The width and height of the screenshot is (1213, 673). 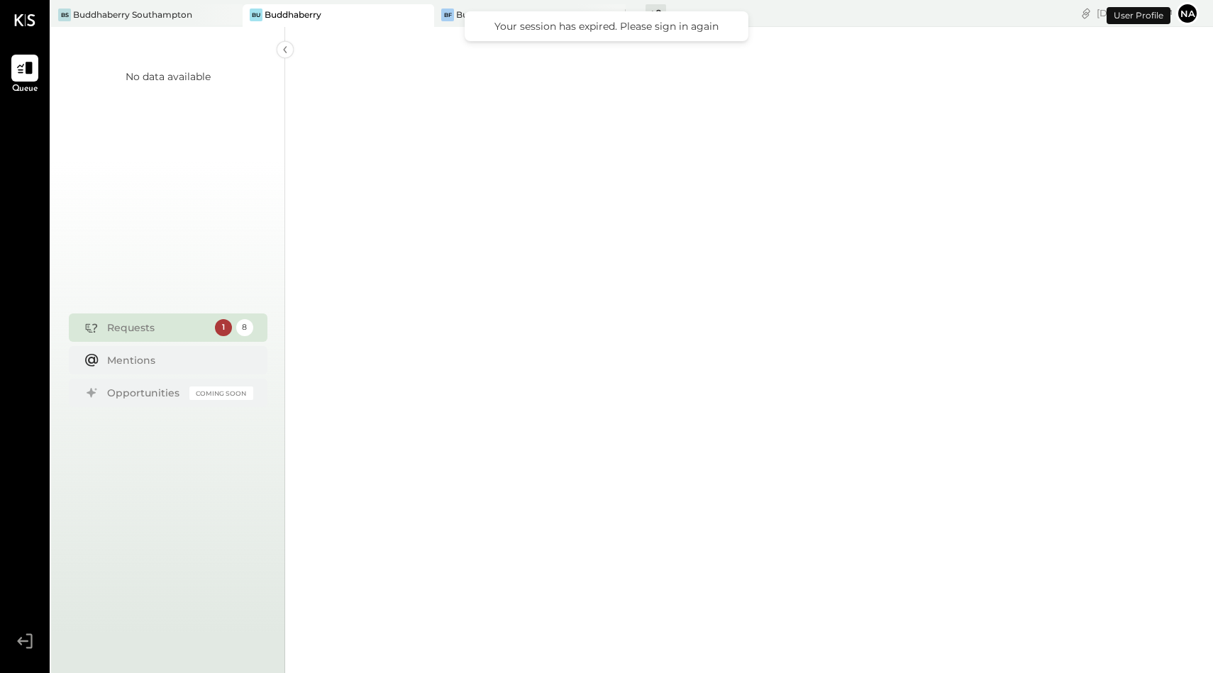 What do you see at coordinates (256, 15) in the screenshot?
I see `div: Bu` at bounding box center [256, 15].